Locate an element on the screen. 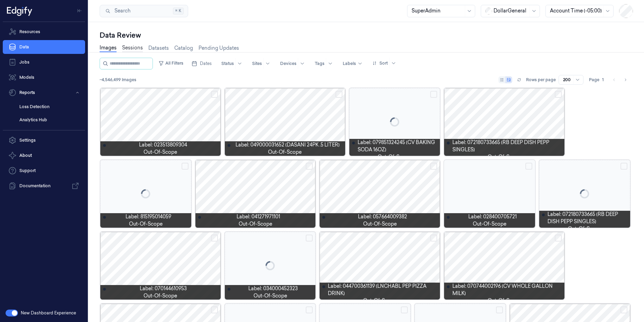  span: Label: 057664009382 is located at coordinates (382, 217).